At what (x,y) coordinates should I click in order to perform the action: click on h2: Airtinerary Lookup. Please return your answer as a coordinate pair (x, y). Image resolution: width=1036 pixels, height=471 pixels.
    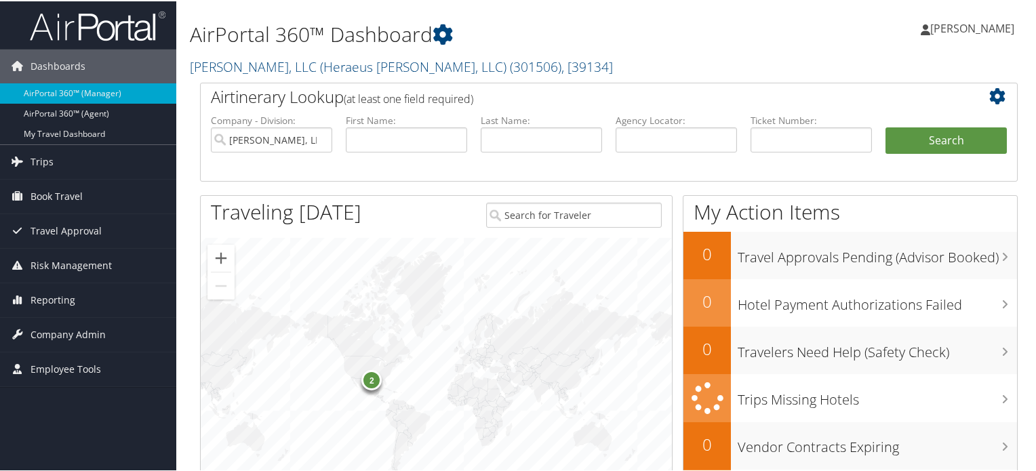
    Looking at the image, I should click on (575, 96).